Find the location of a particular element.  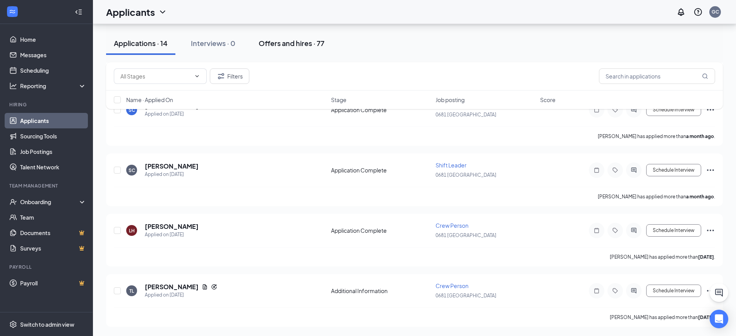

div: Payroll is located at coordinates (47, 267).